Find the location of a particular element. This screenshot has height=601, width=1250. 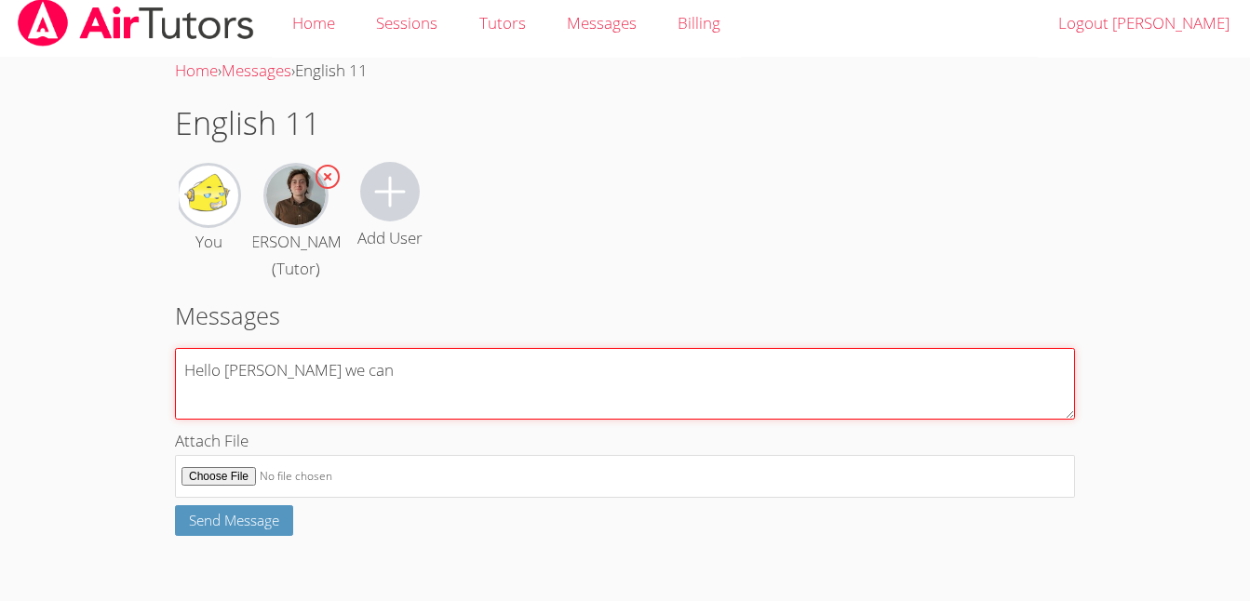

span: English 11 is located at coordinates (331, 70).